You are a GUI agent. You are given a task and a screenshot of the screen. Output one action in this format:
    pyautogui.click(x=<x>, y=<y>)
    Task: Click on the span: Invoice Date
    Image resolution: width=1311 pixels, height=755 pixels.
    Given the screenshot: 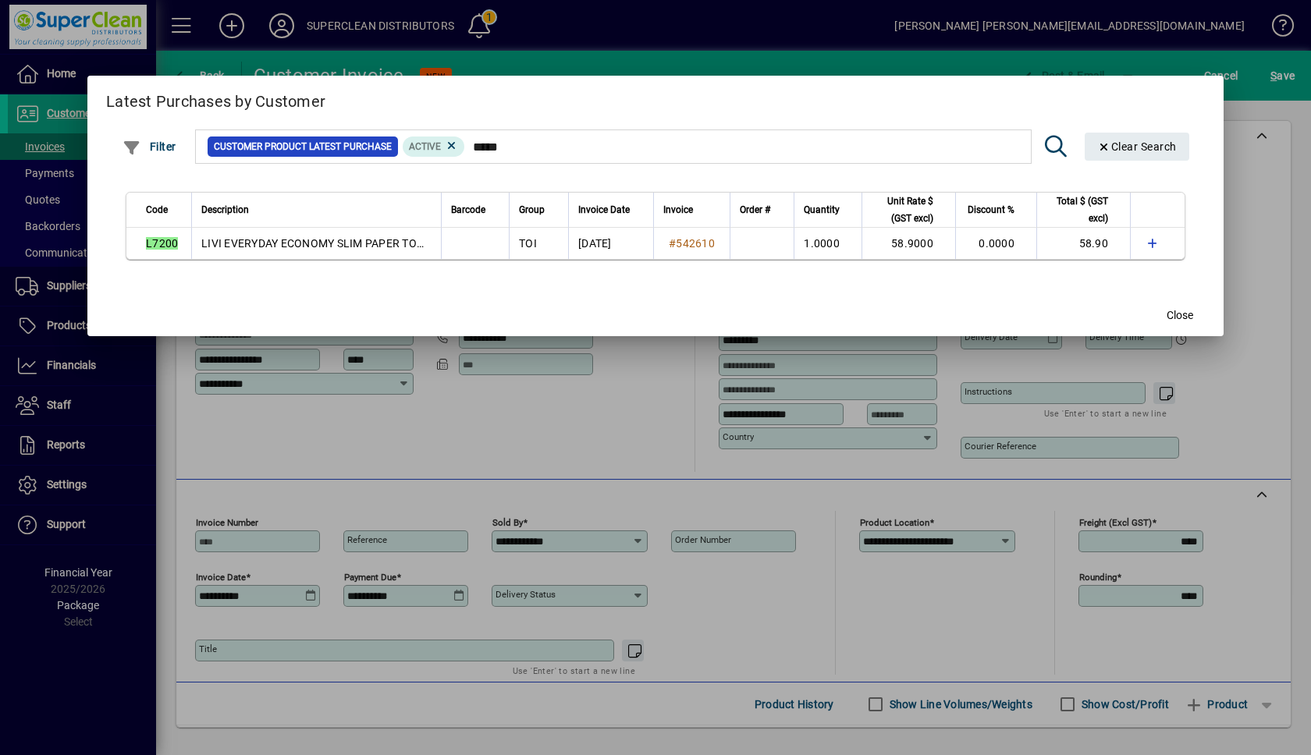 What is the action you would take?
    pyautogui.click(x=604, y=210)
    